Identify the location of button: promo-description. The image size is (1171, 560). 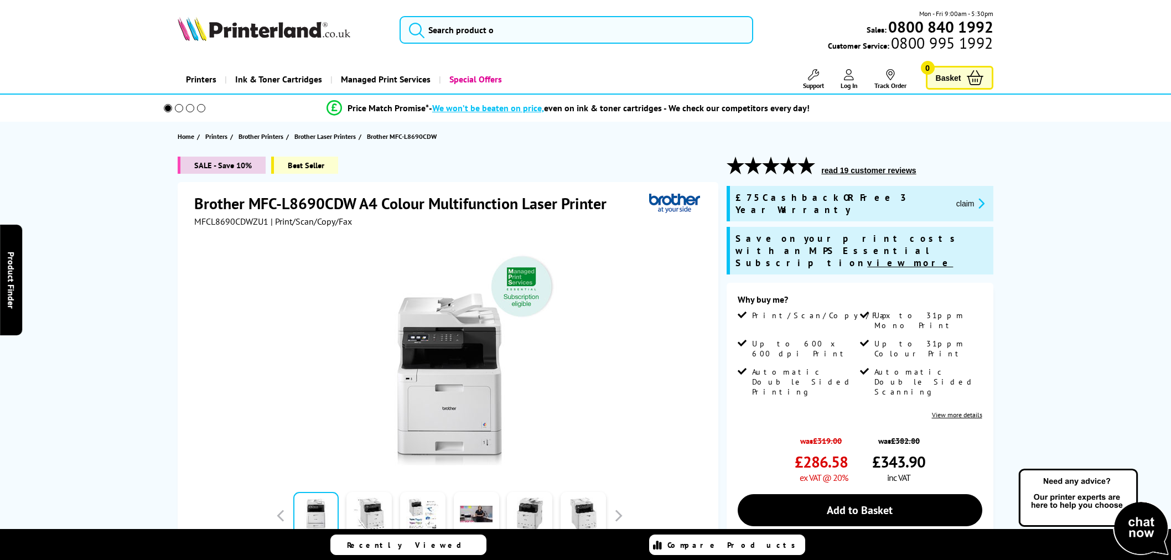
(970, 203).